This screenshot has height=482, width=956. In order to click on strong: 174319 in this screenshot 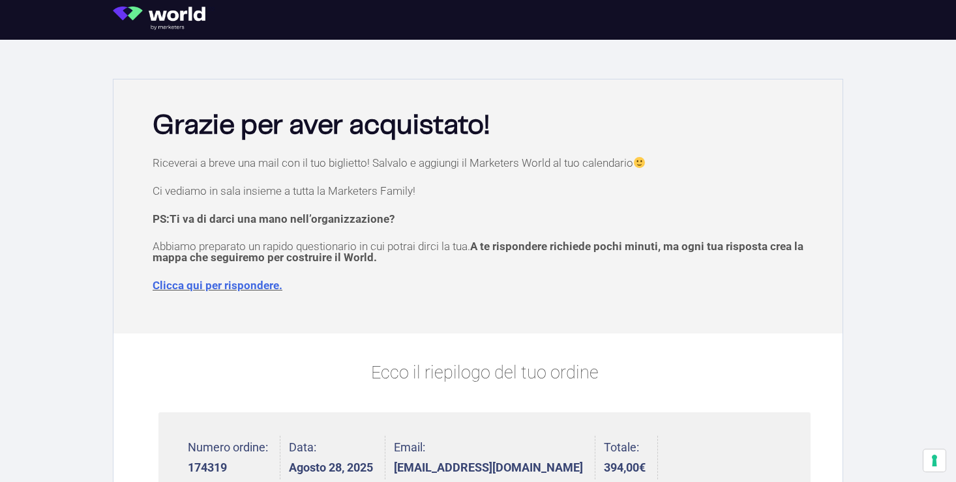, I will do `click(227, 468)`.